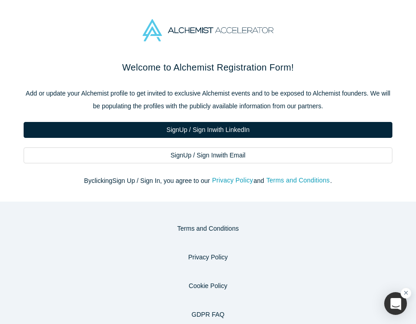 Image resolution: width=416 pixels, height=324 pixels. What do you see at coordinates (208, 30) in the screenshot?
I see `img: Alchemist Accelerator Logo` at bounding box center [208, 30].